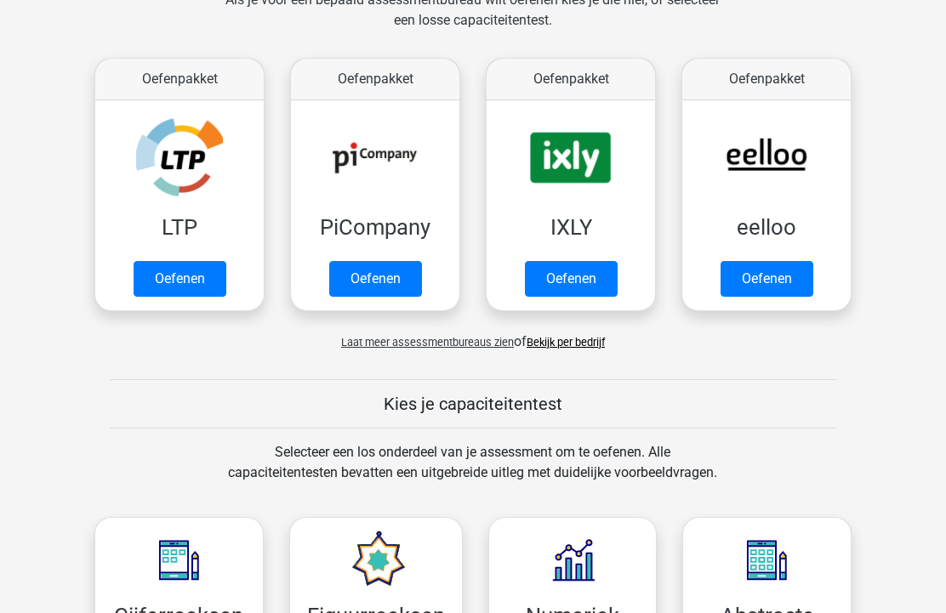 The image size is (946, 613). What do you see at coordinates (473, 405) in the screenshot?
I see `h5: Kies je capaciteitentest` at bounding box center [473, 405].